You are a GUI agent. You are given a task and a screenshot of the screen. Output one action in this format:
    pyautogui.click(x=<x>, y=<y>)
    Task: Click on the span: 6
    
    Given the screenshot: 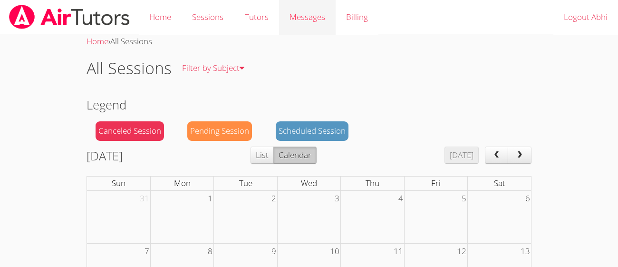 What is the action you would take?
    pyautogui.click(x=528, y=198)
    